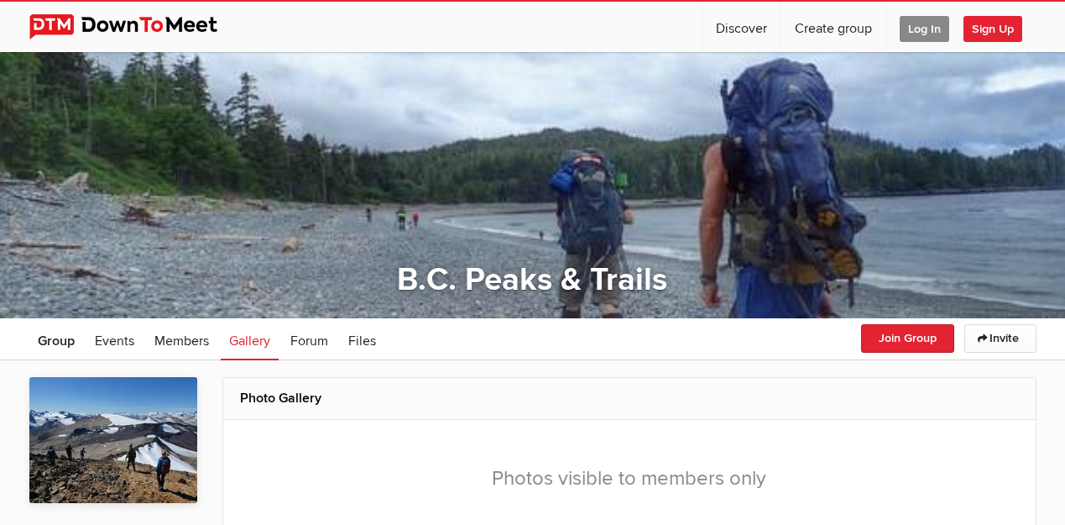  I want to click on a: Gallery, so click(249, 339).